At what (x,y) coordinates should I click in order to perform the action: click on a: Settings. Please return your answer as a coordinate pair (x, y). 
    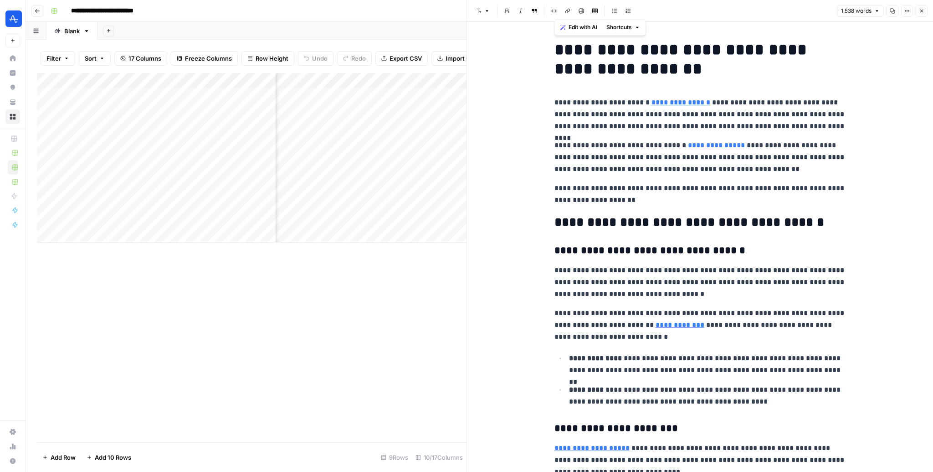
    Looking at the image, I should click on (13, 432).